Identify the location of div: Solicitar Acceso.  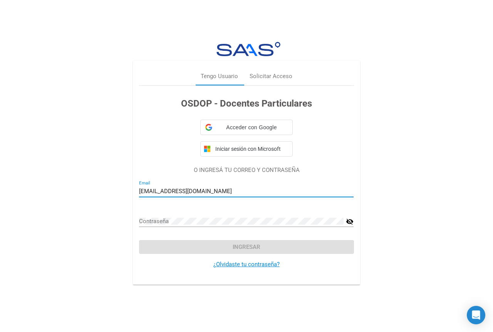
(271, 76).